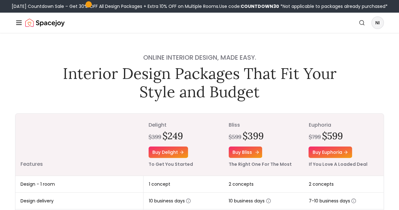 Image resolution: width=399 pixels, height=210 pixels. What do you see at coordinates (79, 144) in the screenshot?
I see `th: Features` at bounding box center [79, 144].